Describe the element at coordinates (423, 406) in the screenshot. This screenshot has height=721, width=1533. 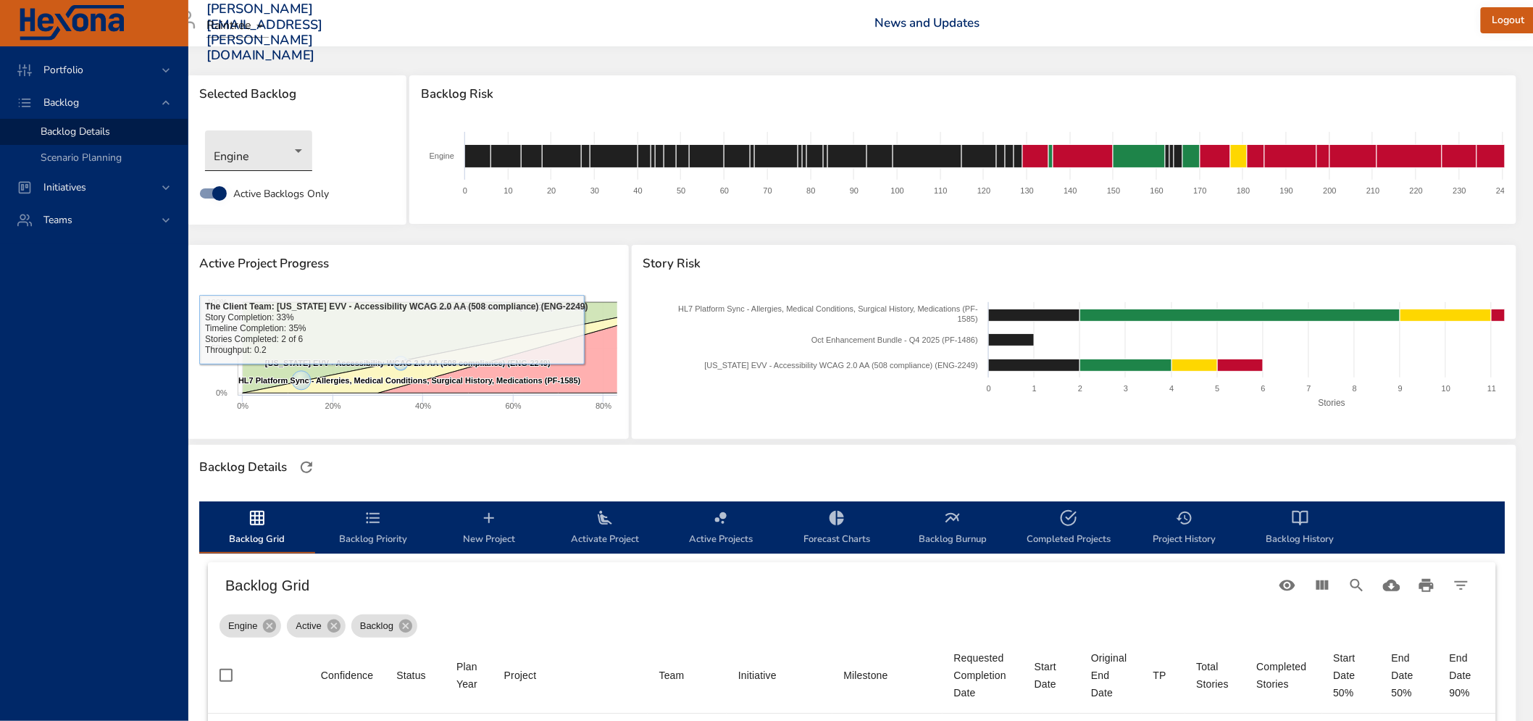
I see `text: 40%` at that location.